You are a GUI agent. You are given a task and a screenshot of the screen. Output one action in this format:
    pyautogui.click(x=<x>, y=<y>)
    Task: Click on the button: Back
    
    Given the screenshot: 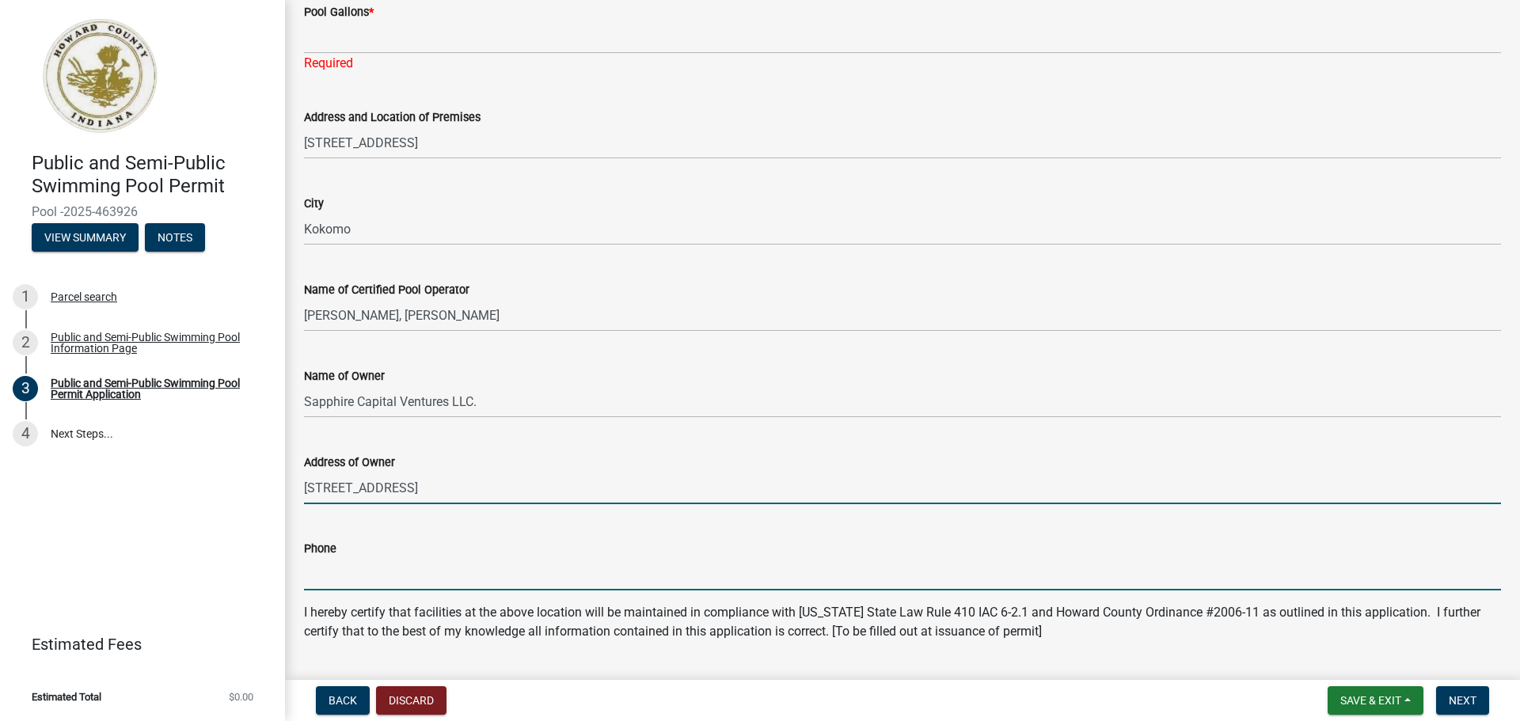 What is the action you would take?
    pyautogui.click(x=343, y=701)
    